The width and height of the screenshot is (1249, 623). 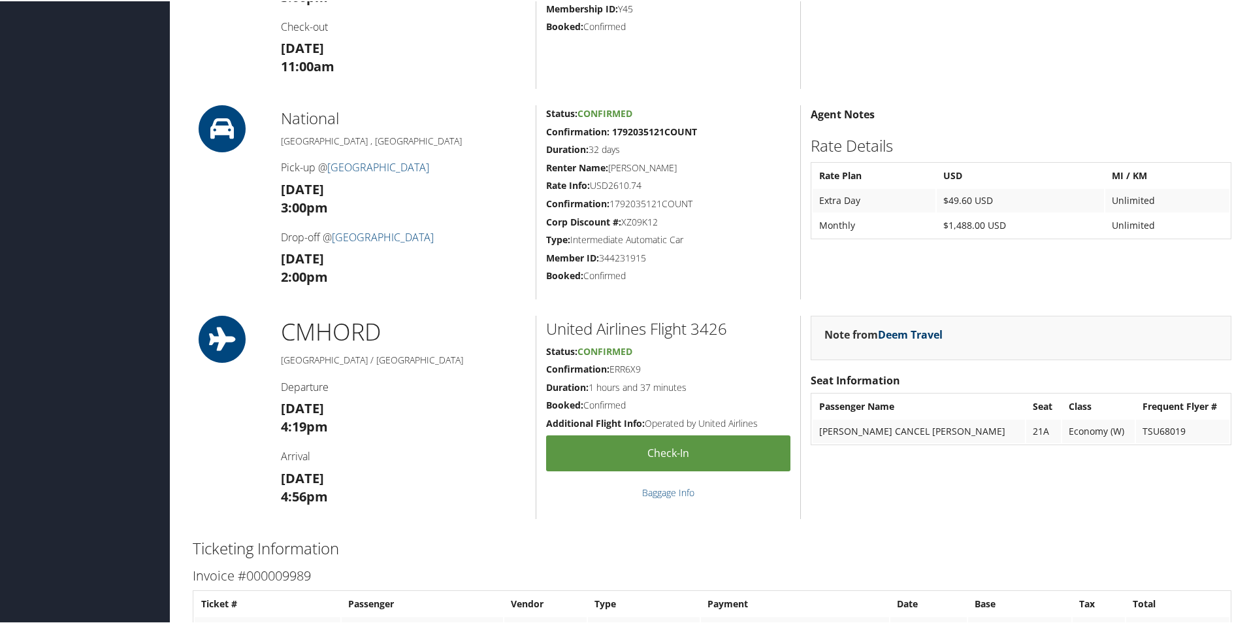 I want to click on strong: Confirmation: 1792035121COUNT, so click(x=621, y=130).